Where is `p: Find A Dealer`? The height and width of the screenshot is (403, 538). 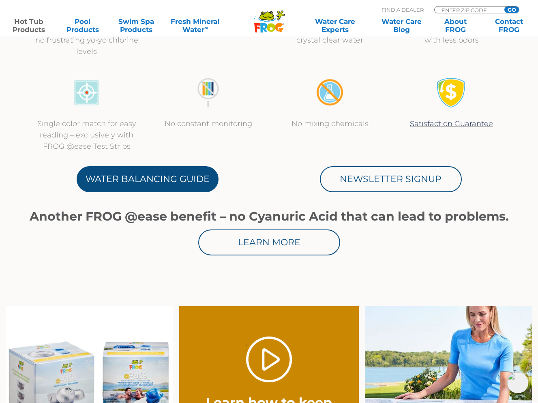
p: Find A Dealer is located at coordinates (403, 10).